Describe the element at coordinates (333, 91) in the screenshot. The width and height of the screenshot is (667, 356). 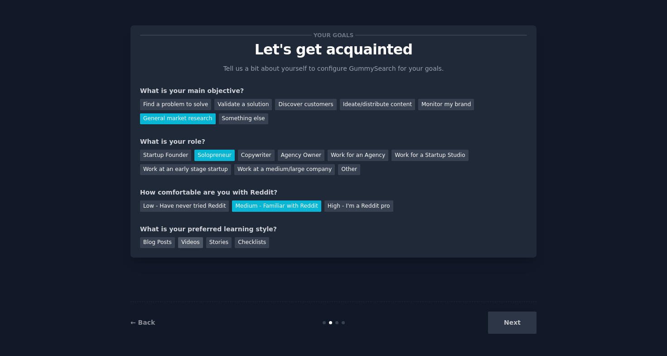
I see `div: What is your main objective?` at that location.